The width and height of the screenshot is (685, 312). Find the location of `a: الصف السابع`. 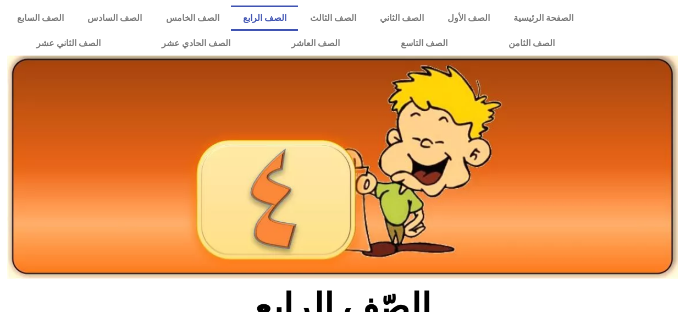

a: الصف السابع is located at coordinates (41, 18).